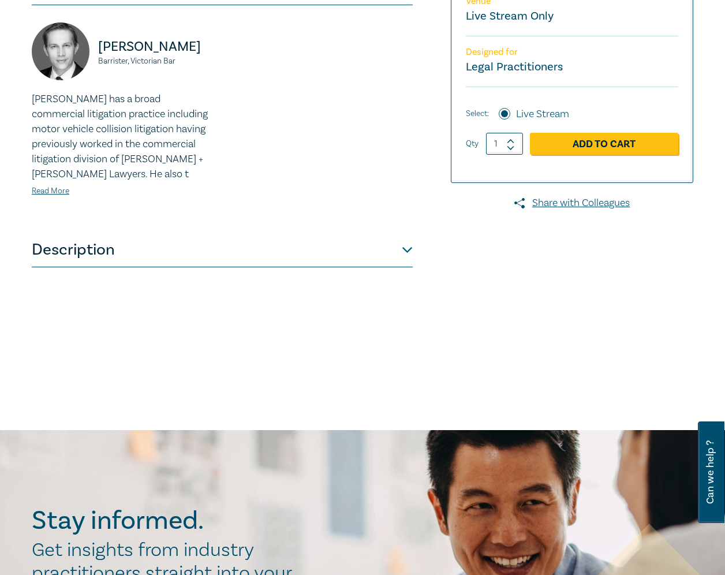  Describe the element at coordinates (168, 520) in the screenshot. I see `h2: Stay informed.` at that location.